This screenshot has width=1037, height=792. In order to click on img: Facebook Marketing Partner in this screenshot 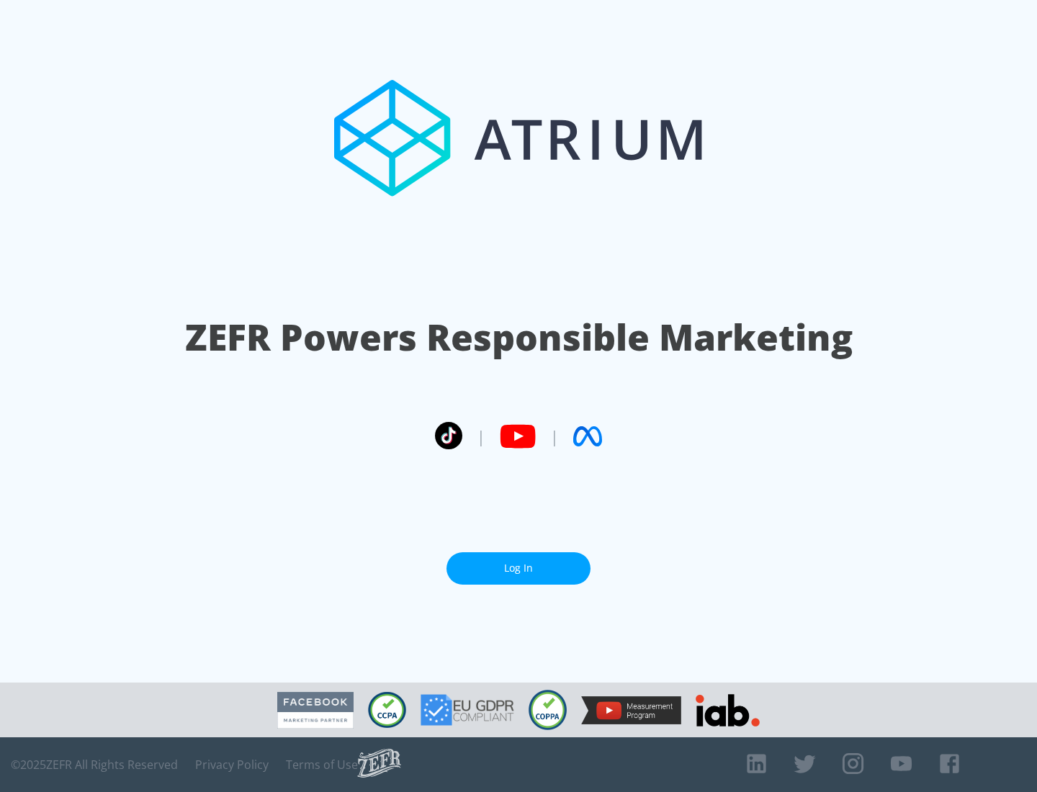, I will do `click(315, 710)`.